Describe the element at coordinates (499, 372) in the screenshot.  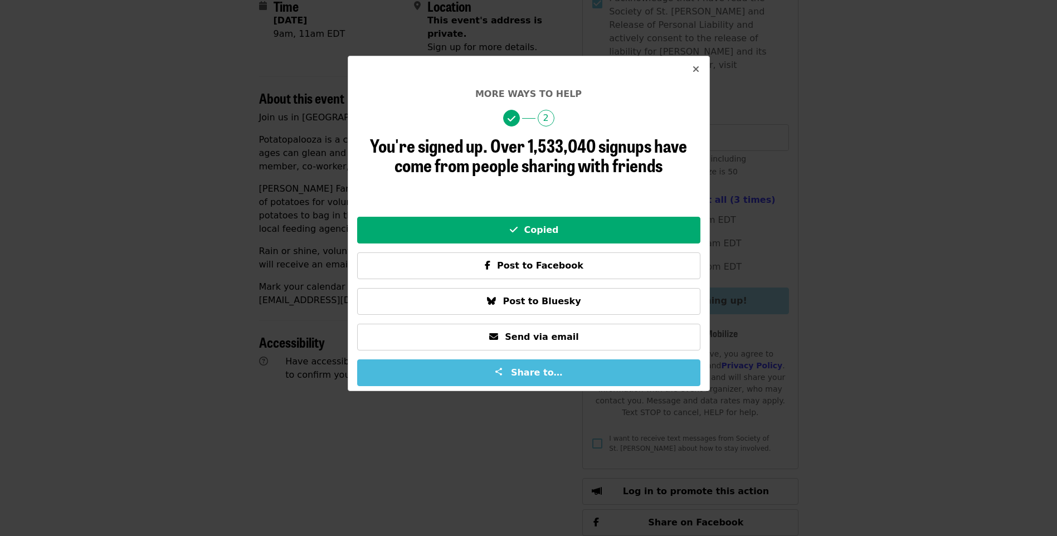
I see `img: Share` at that location.